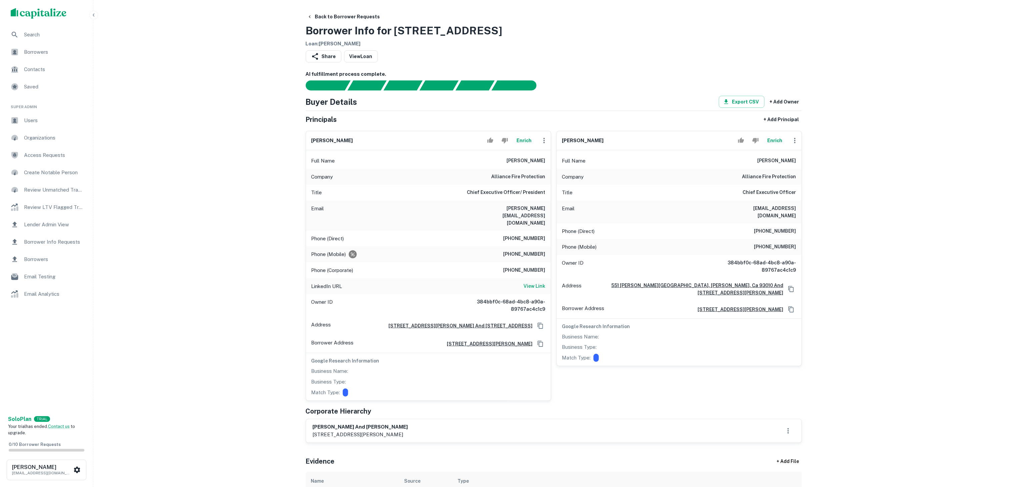 Image resolution: width=1014 pixels, height=487 pixels. Describe the element at coordinates (54, 225) in the screenshot. I see `span: Lender Admin View` at that location.